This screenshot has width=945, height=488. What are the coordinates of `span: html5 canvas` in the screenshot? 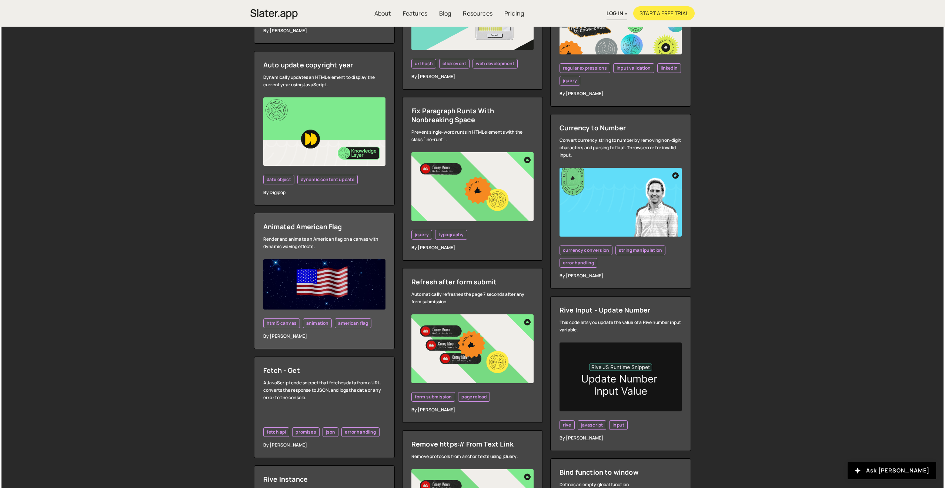 It's located at (281, 323).